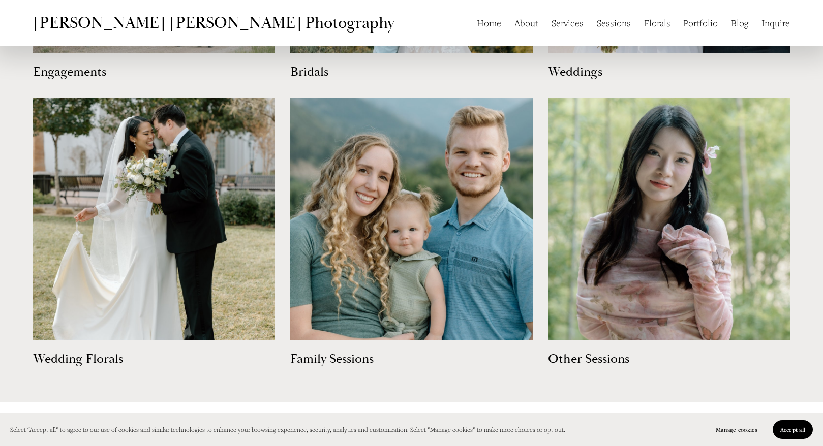 The image size is (823, 446). What do you see at coordinates (776, 23) in the screenshot?
I see `a: Inquire` at bounding box center [776, 23].